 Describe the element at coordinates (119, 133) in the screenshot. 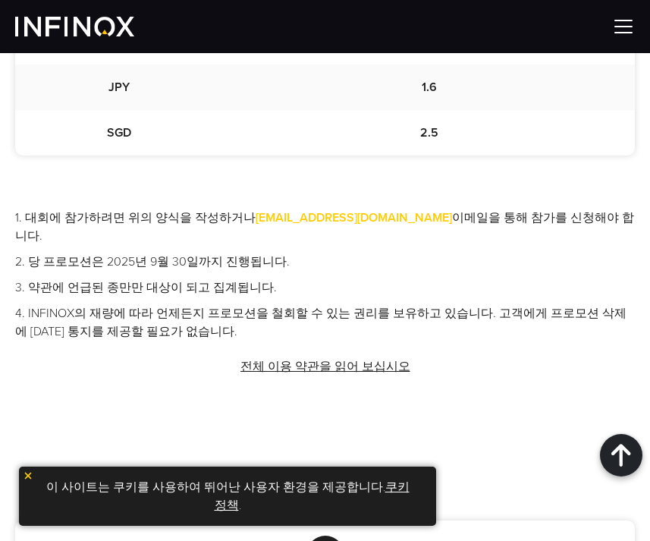

I see `td: SGD` at that location.